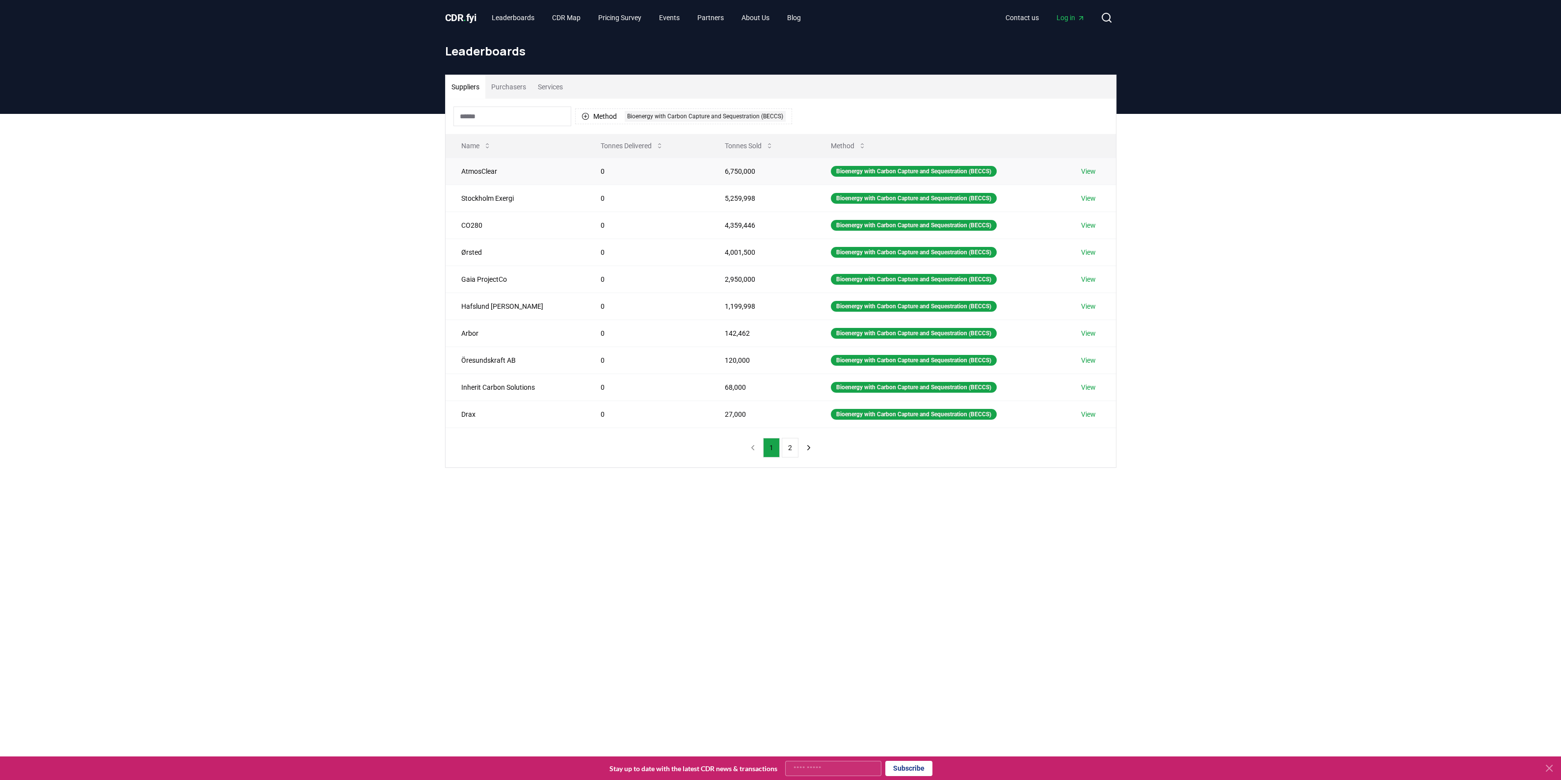  What do you see at coordinates (632, 146) in the screenshot?
I see `button: Tonnes Delivered` at bounding box center [632, 146].